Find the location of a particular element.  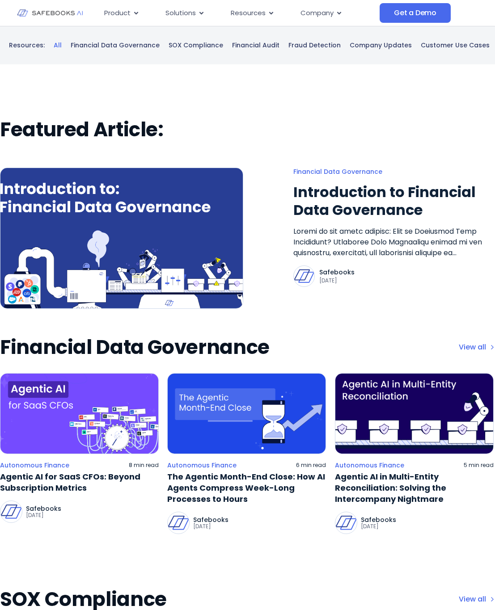

a: Get a Demo is located at coordinates (415, 13).